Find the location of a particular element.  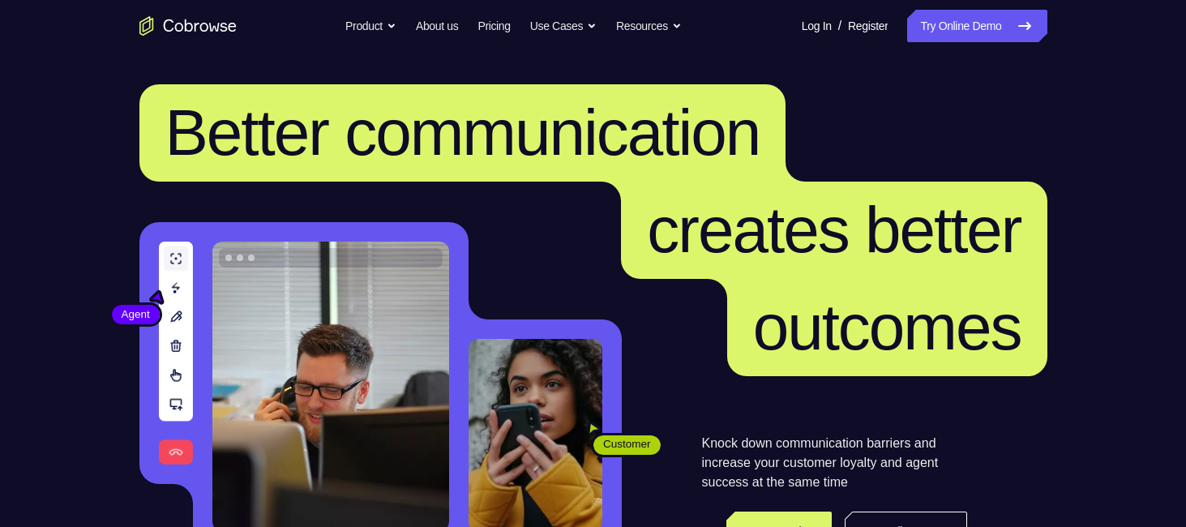

span: Better communication is located at coordinates (463, 132).